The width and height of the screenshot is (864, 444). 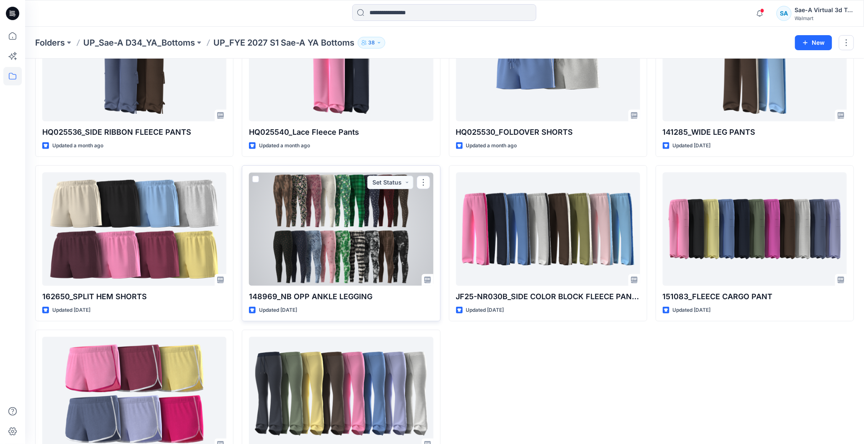 I want to click on p: HQ025530_FOLDOVER SHORTS, so click(x=548, y=132).